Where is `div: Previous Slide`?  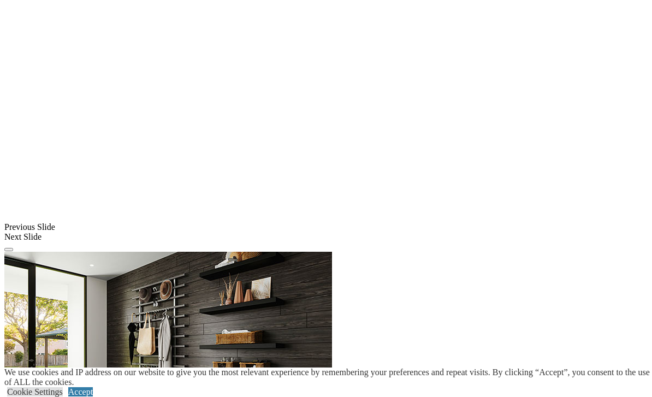
div: Previous Slide is located at coordinates (326, 227).